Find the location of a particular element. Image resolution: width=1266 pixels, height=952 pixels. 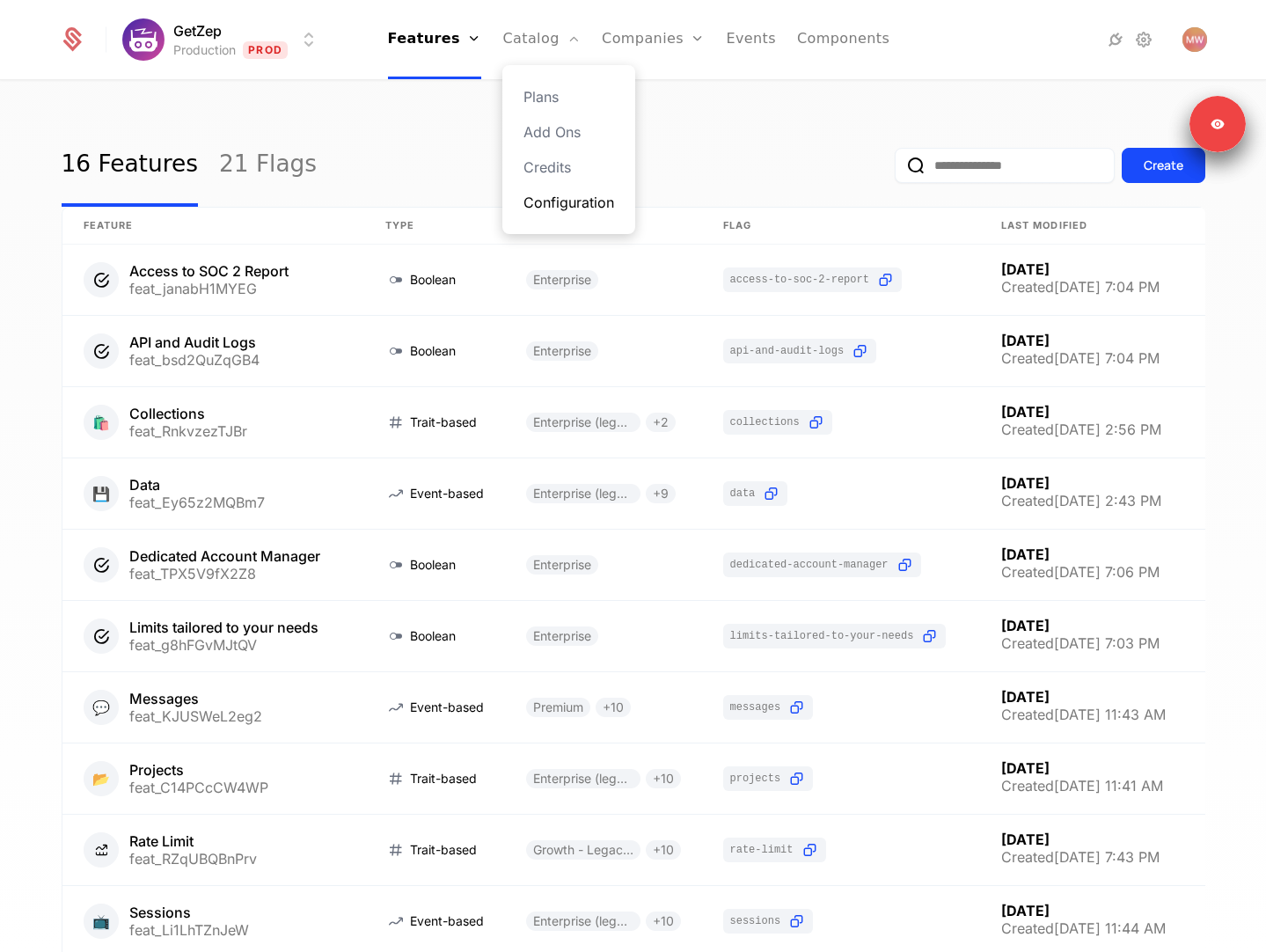

a: Plans is located at coordinates (568, 97).